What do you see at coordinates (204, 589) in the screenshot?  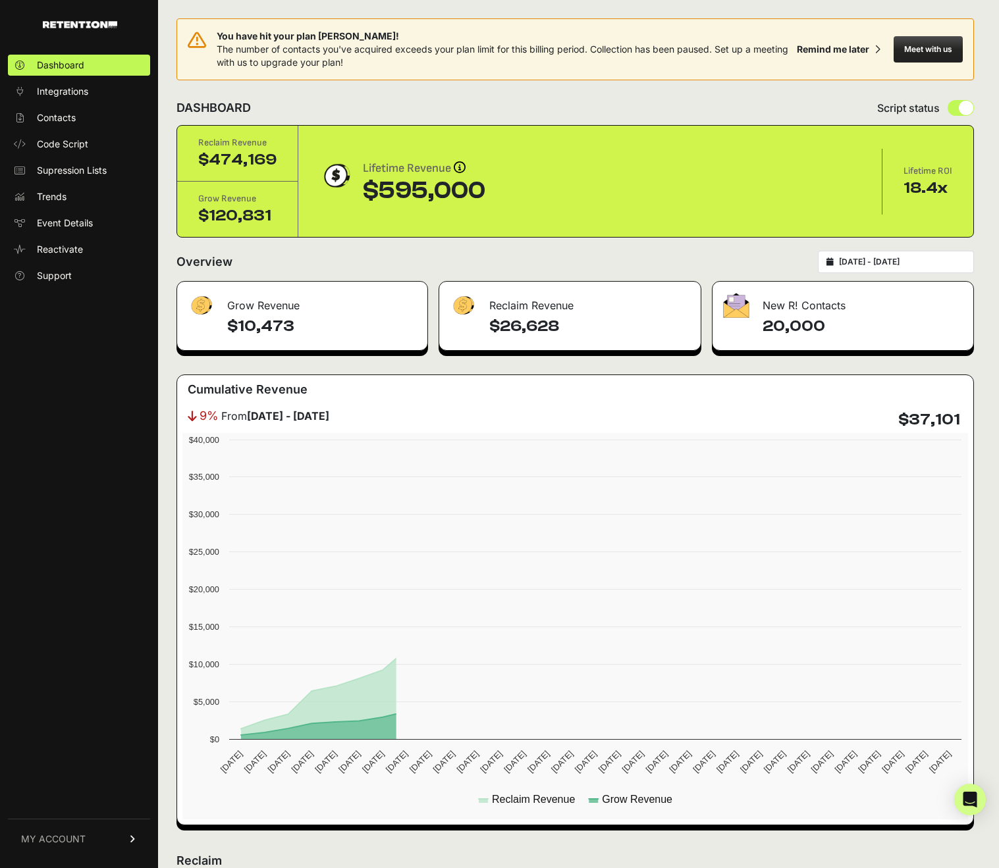 I see `text: $20,000` at bounding box center [204, 589].